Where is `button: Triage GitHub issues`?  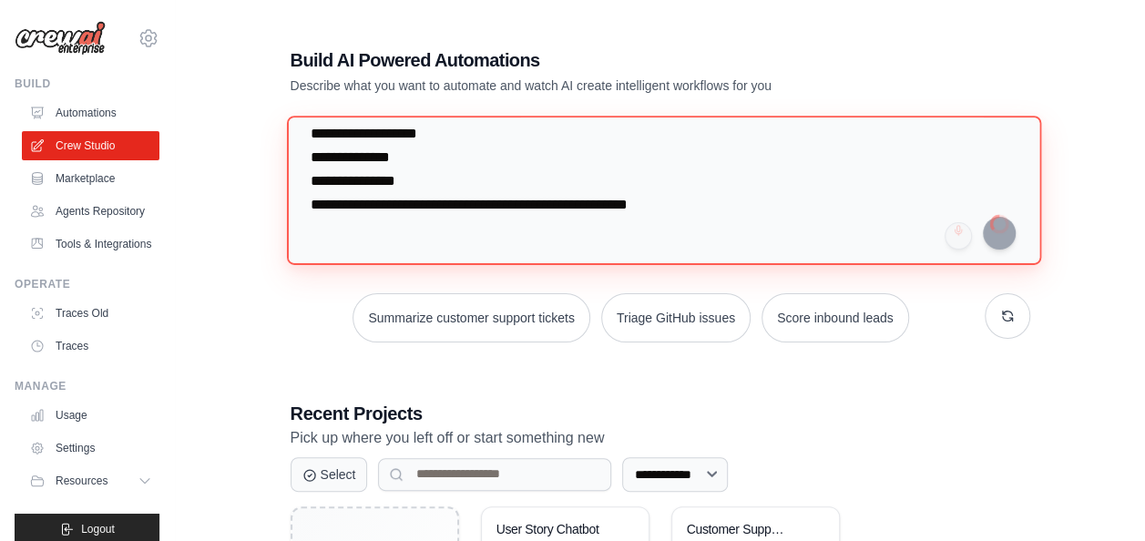
button: Triage GitHub issues is located at coordinates (676, 318).